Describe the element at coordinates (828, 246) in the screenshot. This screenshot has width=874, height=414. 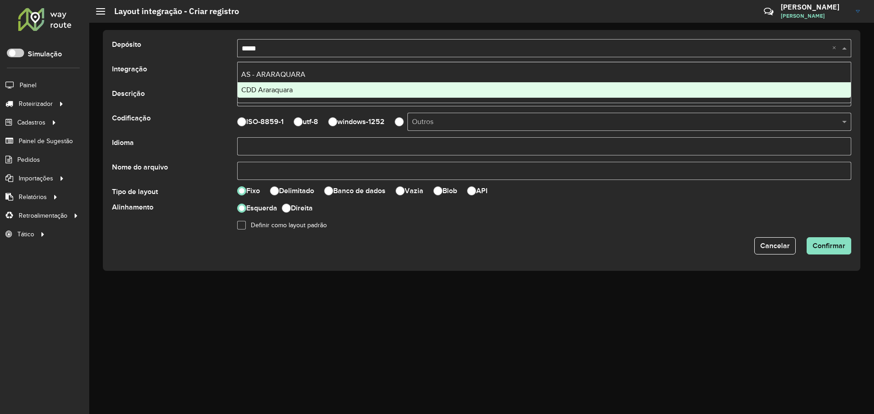
I see `span: Confirmar` at that location.